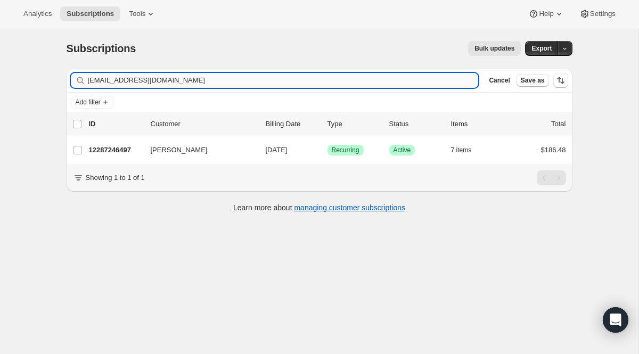 The image size is (639, 354). What do you see at coordinates (402, 150) in the screenshot?
I see `span: Active` at bounding box center [402, 150].